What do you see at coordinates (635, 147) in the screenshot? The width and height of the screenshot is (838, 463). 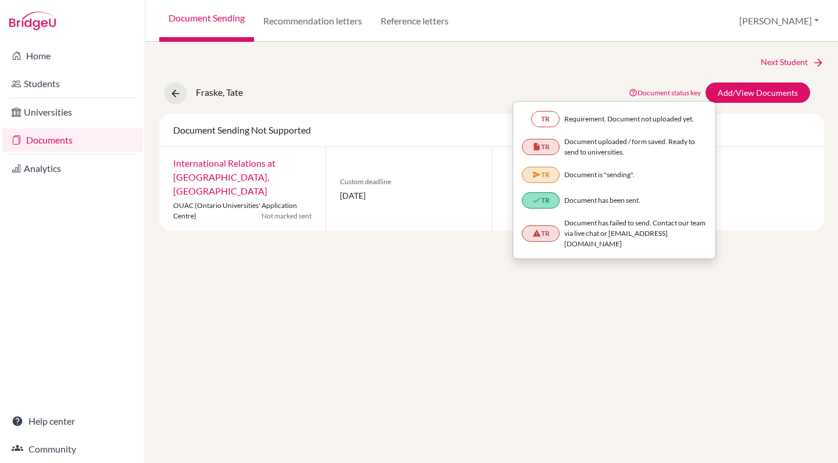 I see `div: Document uploaded / form saved. Ready to send to universities.` at bounding box center [635, 147].